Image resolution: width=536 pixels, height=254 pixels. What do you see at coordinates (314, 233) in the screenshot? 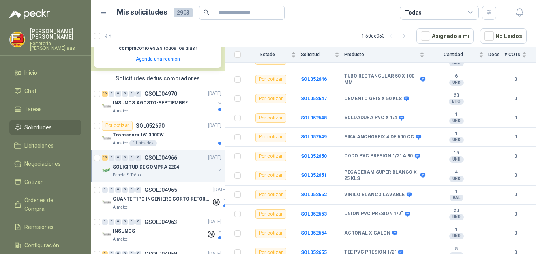
I see `b: SOL052654` at bounding box center [314, 233].